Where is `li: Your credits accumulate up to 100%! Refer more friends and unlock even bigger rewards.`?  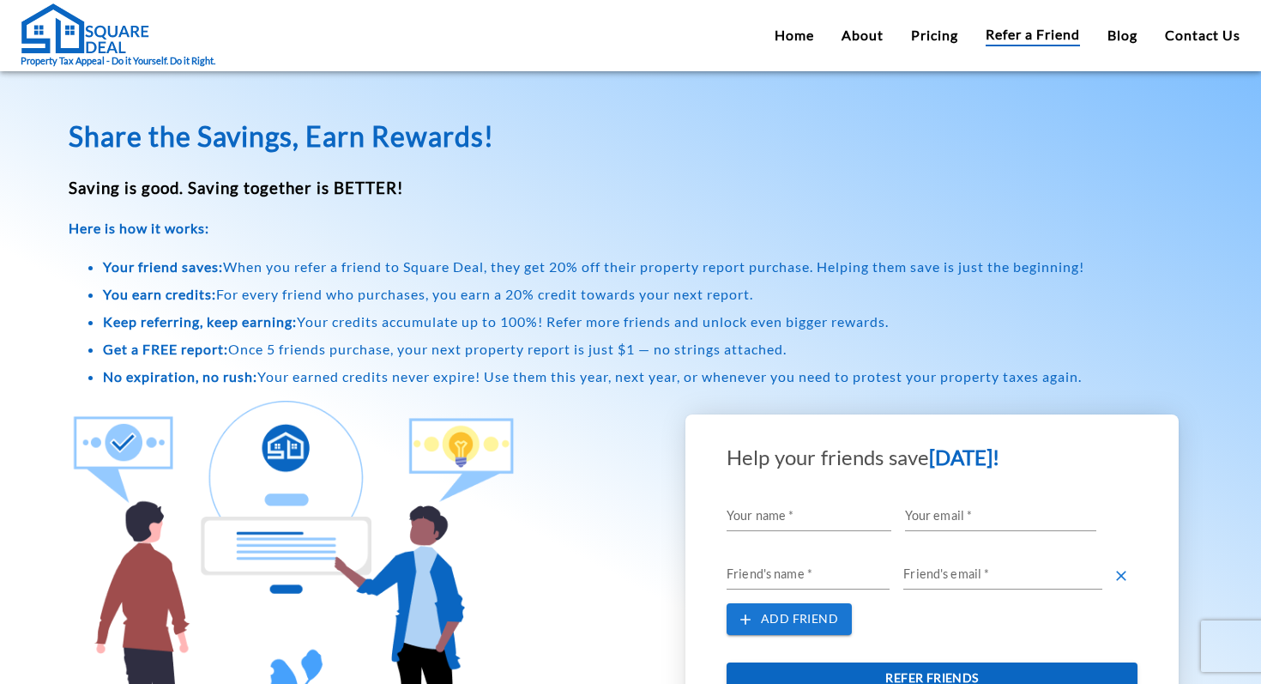 li: Your credits accumulate up to 100%! Refer more friends and unlock even bigger rewards. is located at coordinates (648, 322).